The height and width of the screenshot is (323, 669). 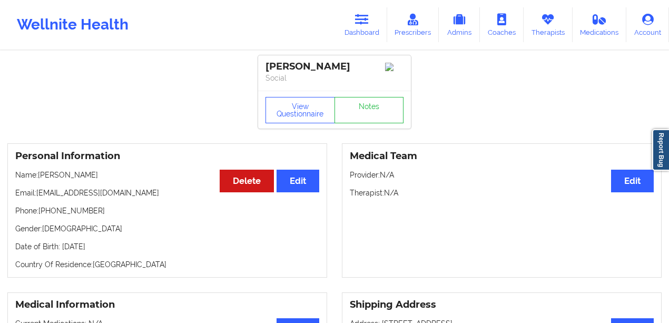 I want to click on button: Delete, so click(x=246, y=181).